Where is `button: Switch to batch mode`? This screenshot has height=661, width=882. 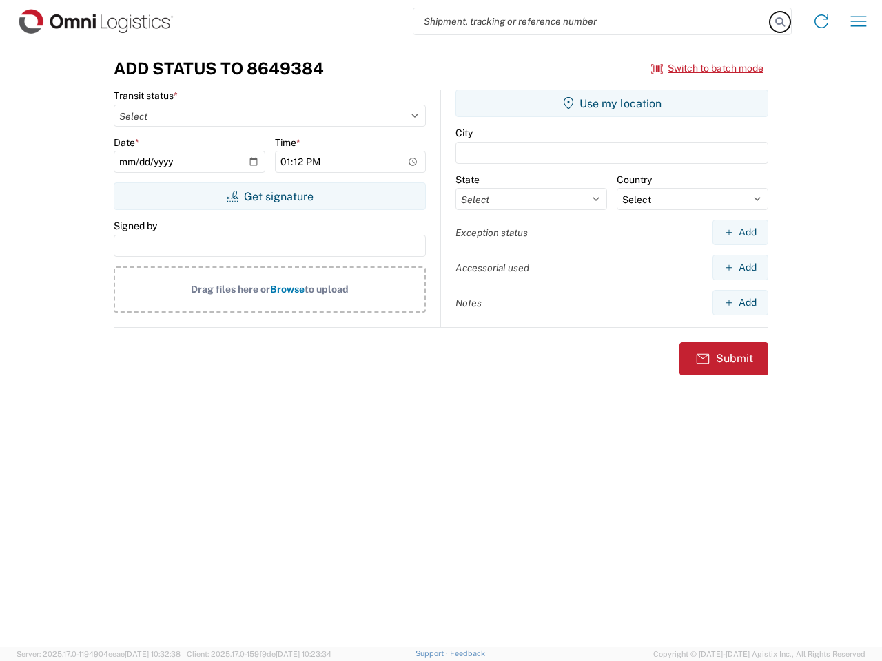 button: Switch to batch mode is located at coordinates (707, 68).